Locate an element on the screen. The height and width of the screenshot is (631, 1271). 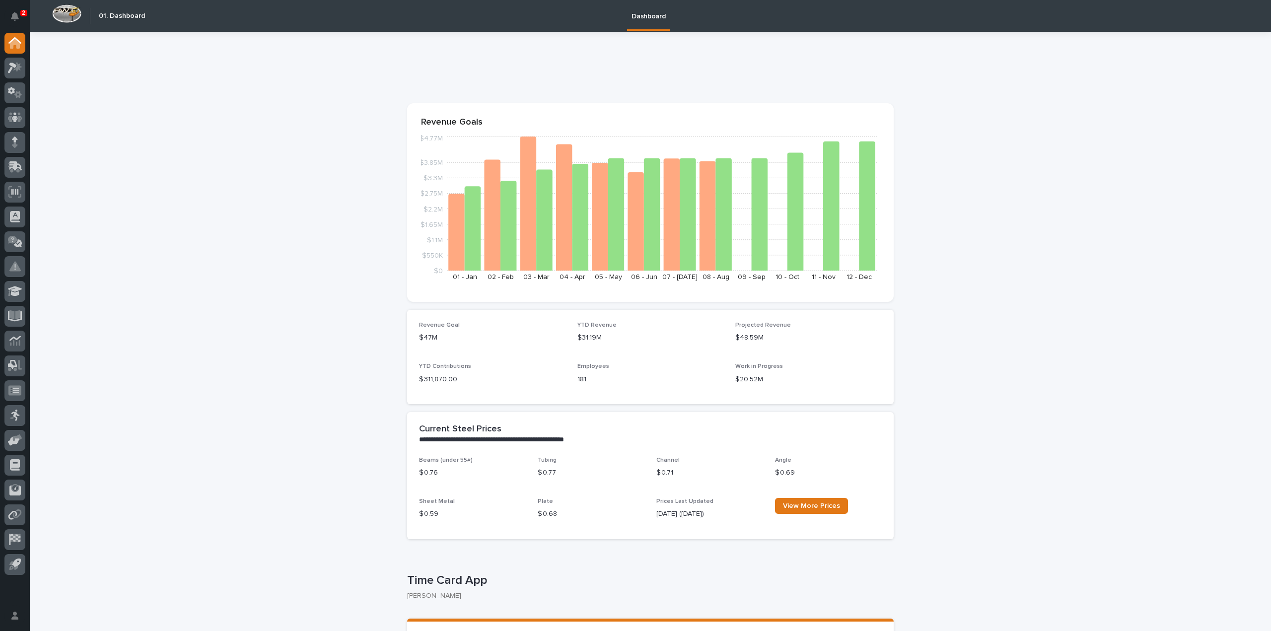
span: Revenue Goal is located at coordinates (439, 325).